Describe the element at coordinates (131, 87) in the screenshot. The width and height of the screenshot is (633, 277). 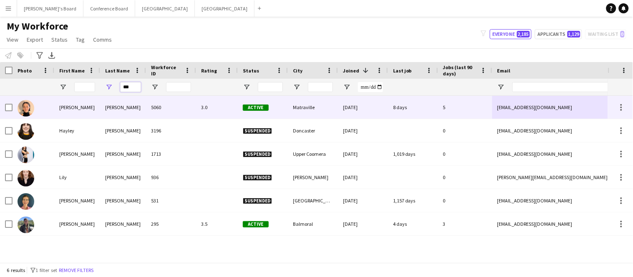
I see `input: Last Name Filter Input` at that location.